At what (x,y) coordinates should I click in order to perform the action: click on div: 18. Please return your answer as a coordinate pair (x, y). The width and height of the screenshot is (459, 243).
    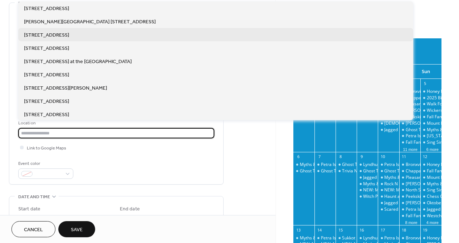
    Looking at the image, I should click on (404, 229).